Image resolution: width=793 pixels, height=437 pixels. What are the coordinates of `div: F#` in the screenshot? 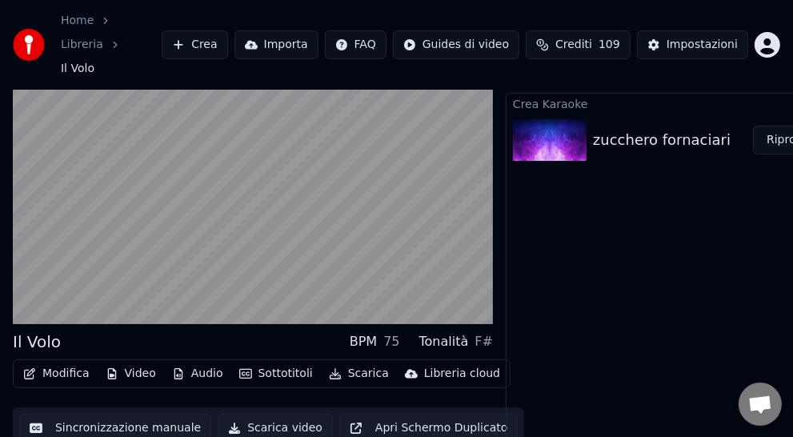 It's located at (484, 342).